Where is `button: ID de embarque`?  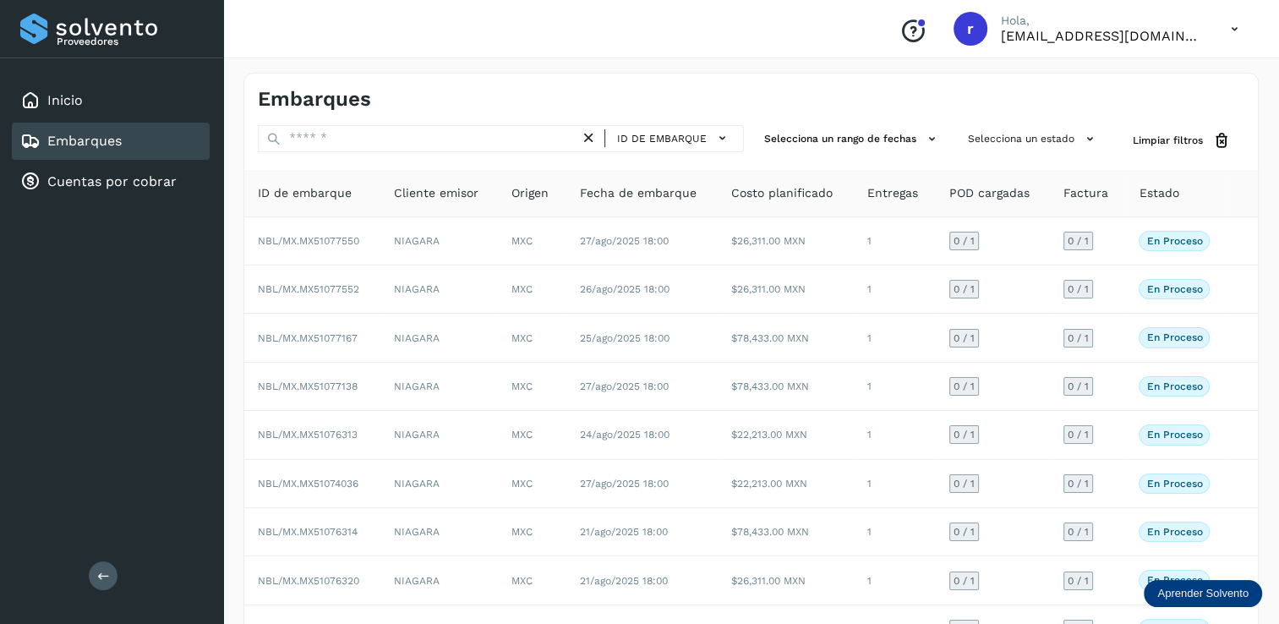
button: ID de embarque is located at coordinates (674, 138).